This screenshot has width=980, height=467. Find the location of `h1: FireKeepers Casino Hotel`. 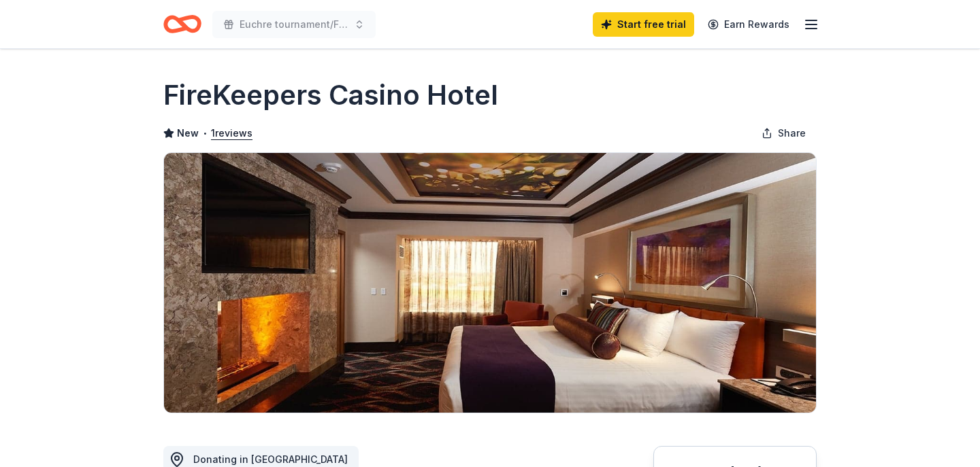

h1: FireKeepers Casino Hotel is located at coordinates (331, 95).